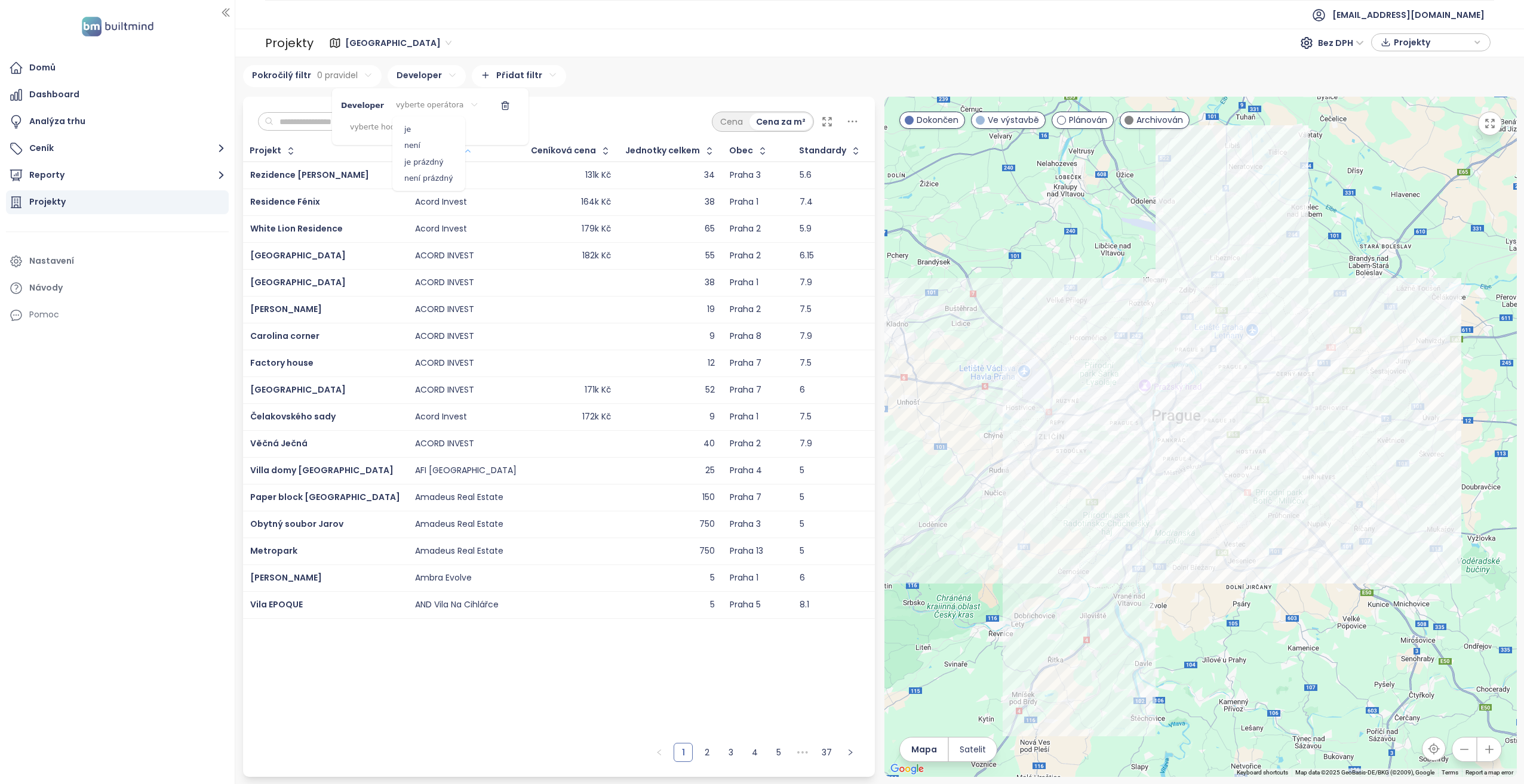 This screenshot has width=1524, height=784. What do you see at coordinates (429, 146) in the screenshot?
I see `span: není` at bounding box center [429, 146].